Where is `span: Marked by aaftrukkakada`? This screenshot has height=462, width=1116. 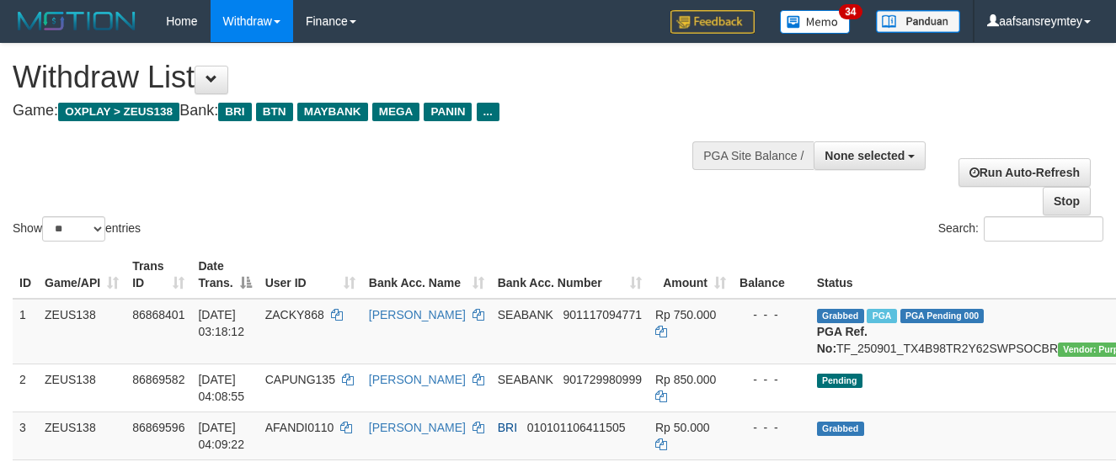
span: Marked by aaftrukkakada is located at coordinates (881, 316).